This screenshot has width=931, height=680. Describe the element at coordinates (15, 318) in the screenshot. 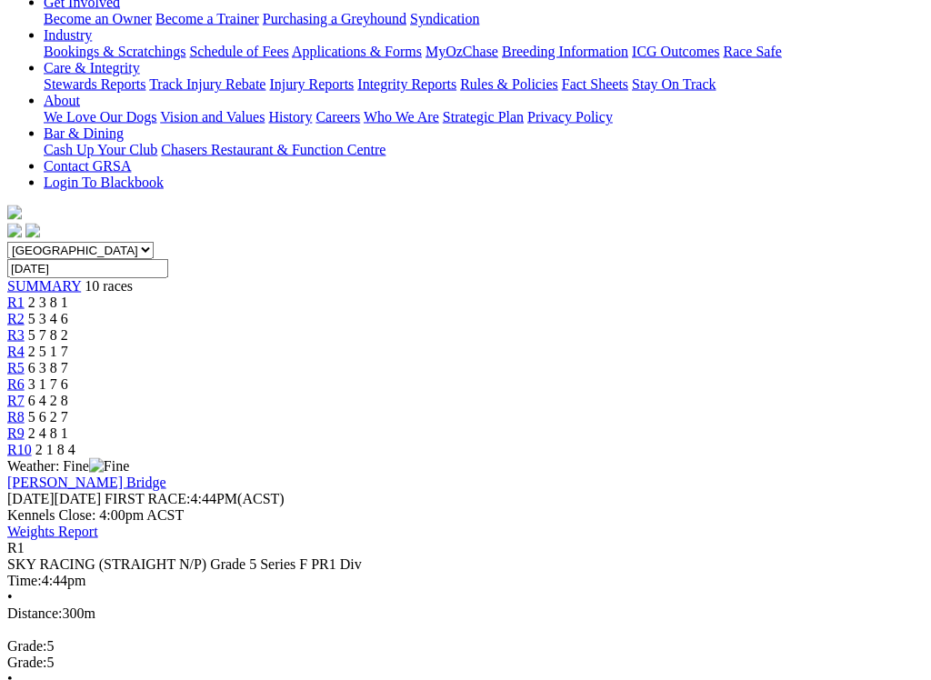

I see `a: R2` at that location.